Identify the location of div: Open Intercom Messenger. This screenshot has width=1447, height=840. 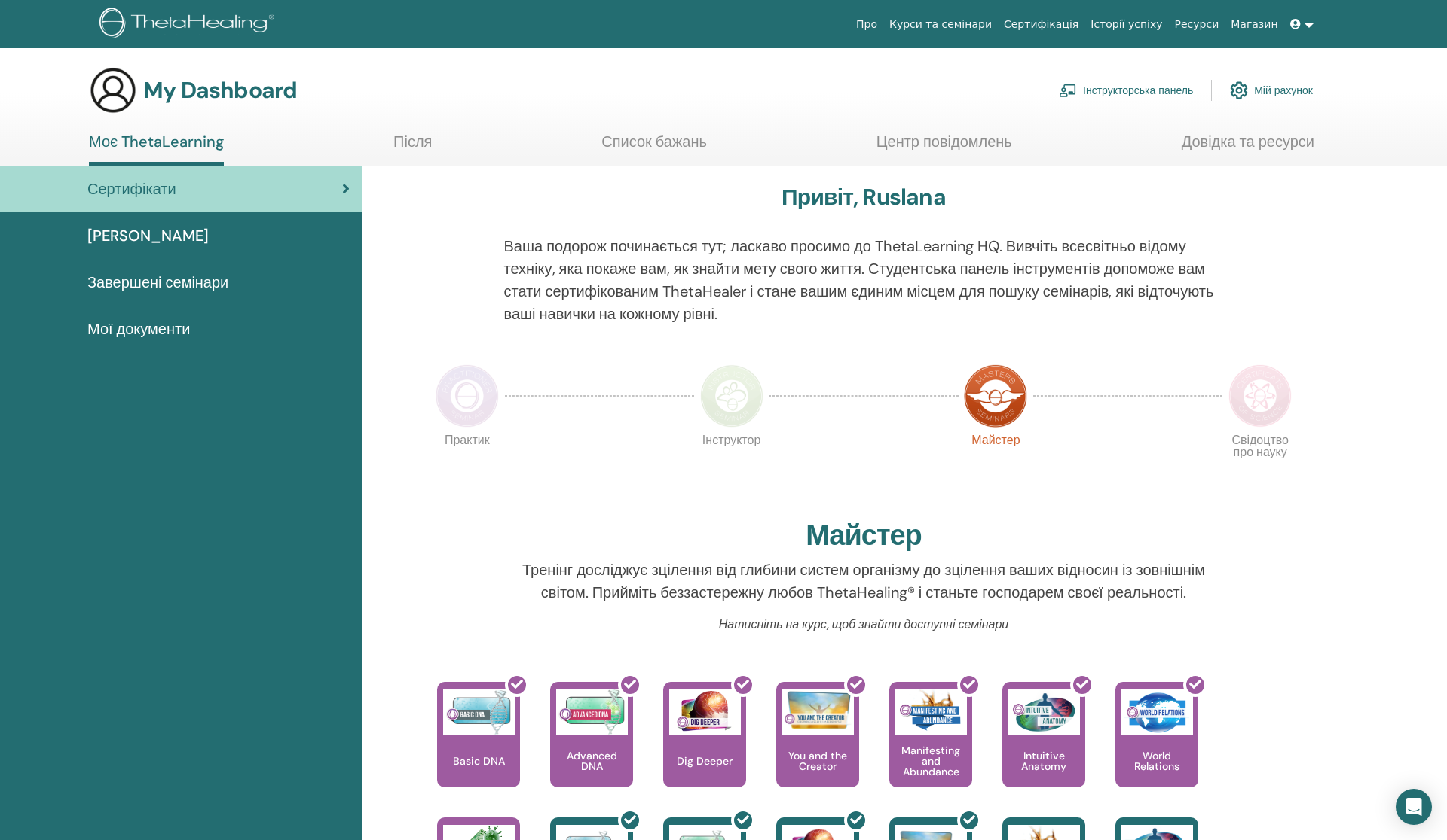
(1413, 807).